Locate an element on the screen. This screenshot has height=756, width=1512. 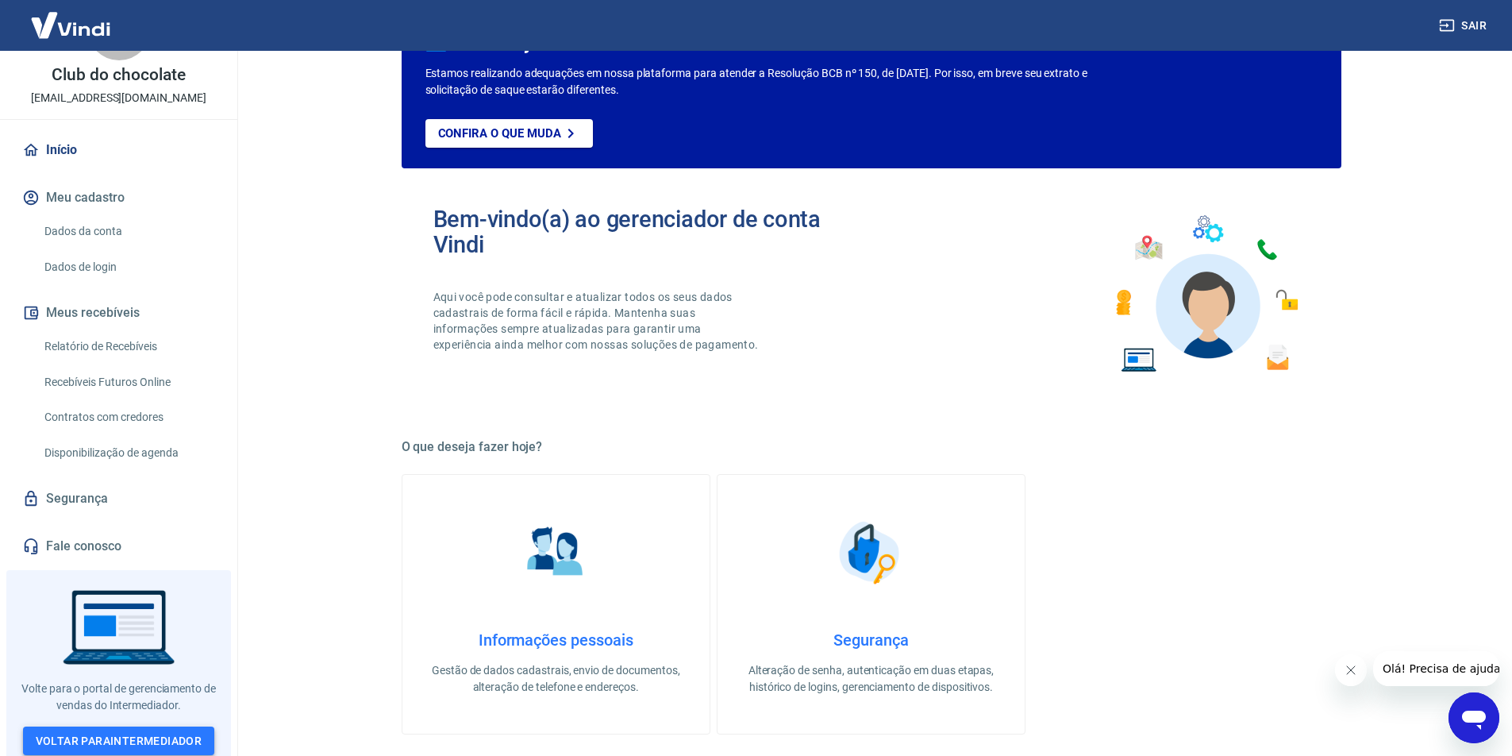
button: Meus recebíveis is located at coordinates (118, 313).